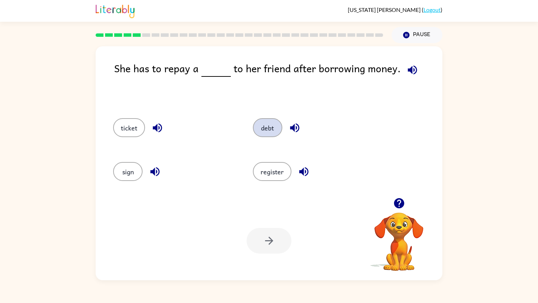  What do you see at coordinates (128, 171) in the screenshot?
I see `button: sign` at bounding box center [128, 171].